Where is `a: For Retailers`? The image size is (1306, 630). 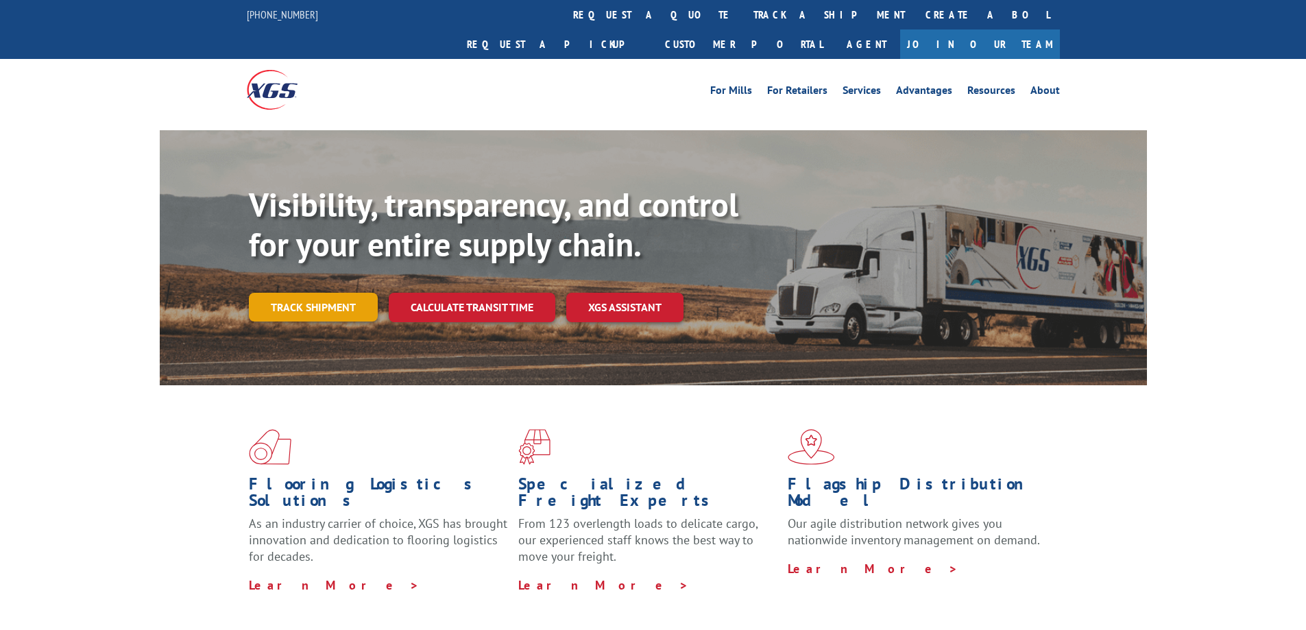
a: For Retailers is located at coordinates (798, 93).